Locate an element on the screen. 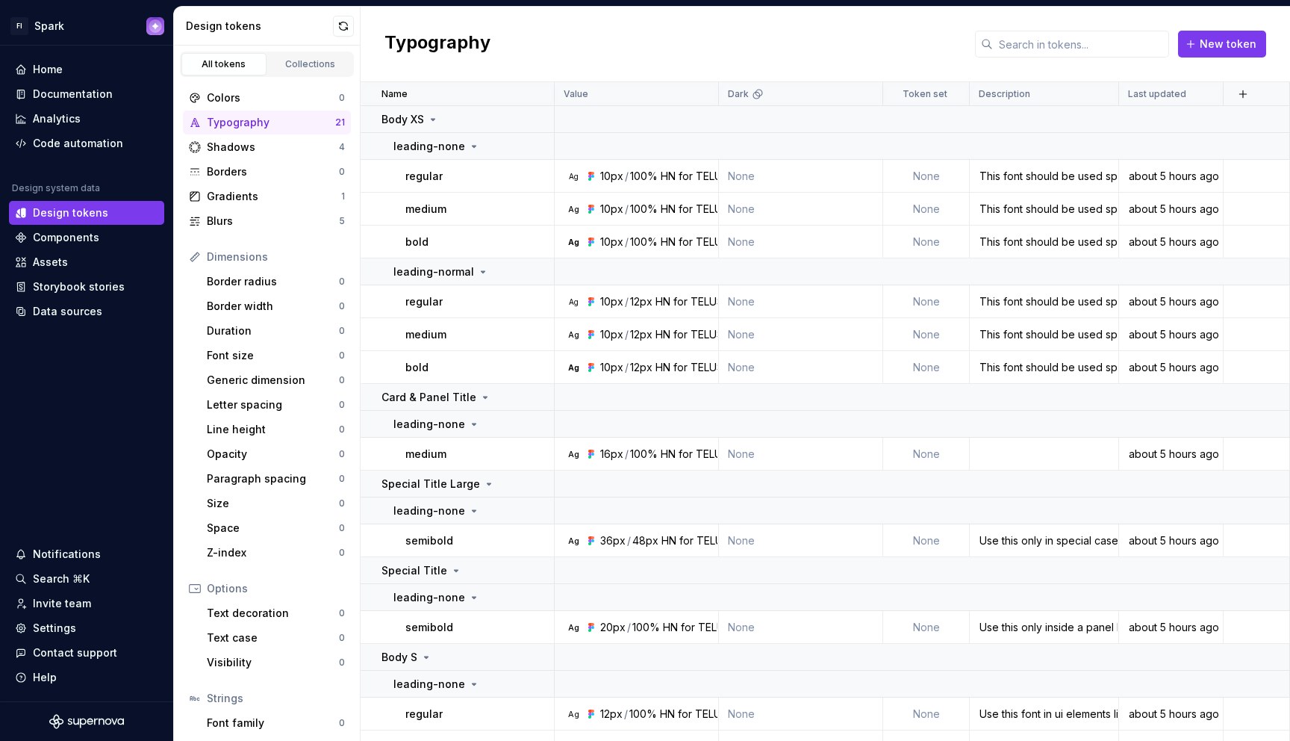  div: Spark is located at coordinates (49, 26).